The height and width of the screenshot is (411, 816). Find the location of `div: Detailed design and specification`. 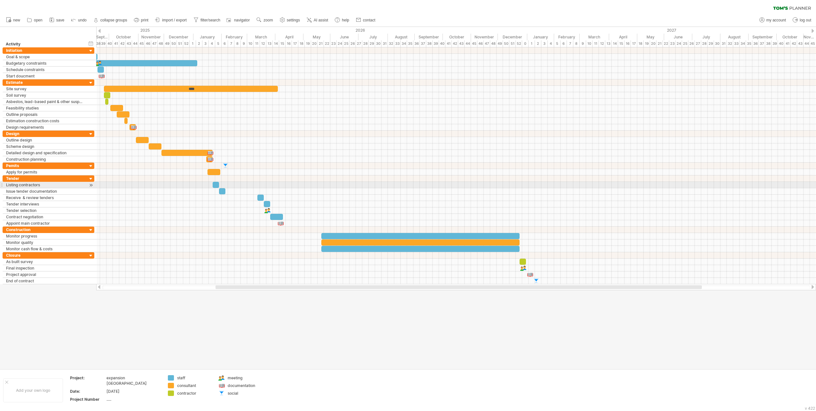

div: Detailed design and specification is located at coordinates (45, 153).